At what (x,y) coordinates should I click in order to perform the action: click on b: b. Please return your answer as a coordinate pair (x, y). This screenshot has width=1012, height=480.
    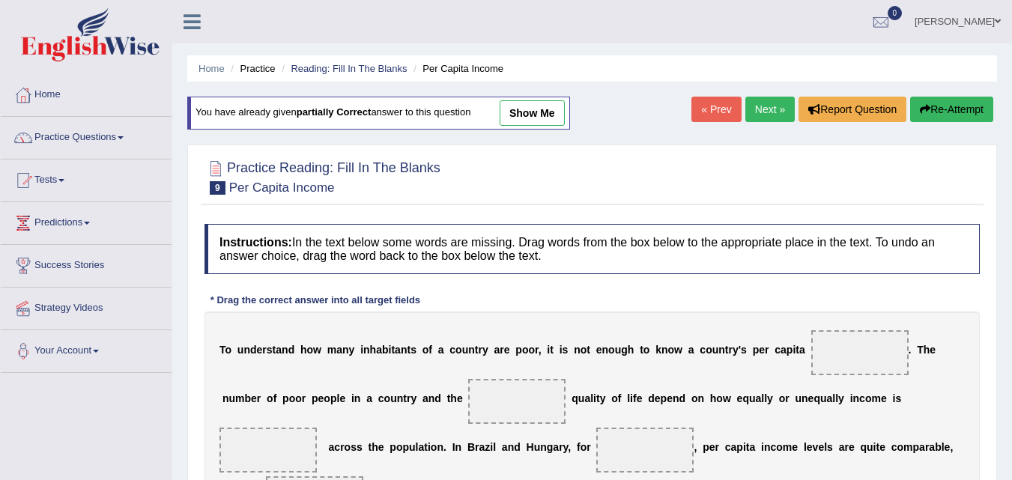
    Looking at the image, I should click on (247, 398).